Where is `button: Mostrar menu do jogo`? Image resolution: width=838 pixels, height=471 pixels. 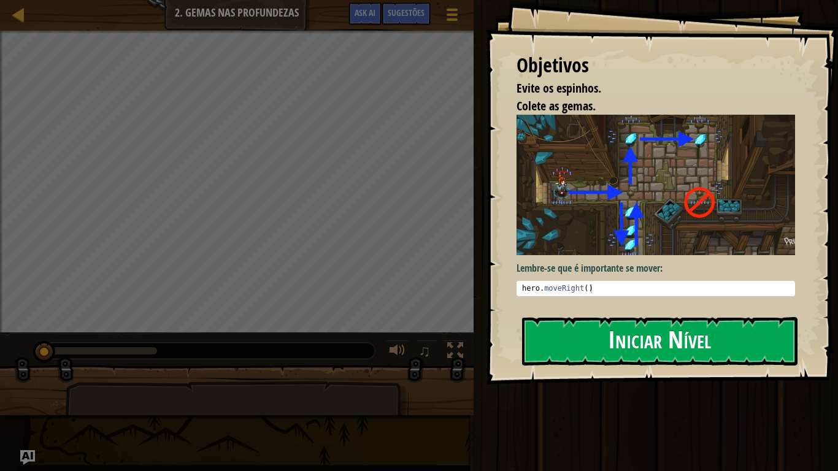
button: Mostrar menu do jogo is located at coordinates (452, 17).